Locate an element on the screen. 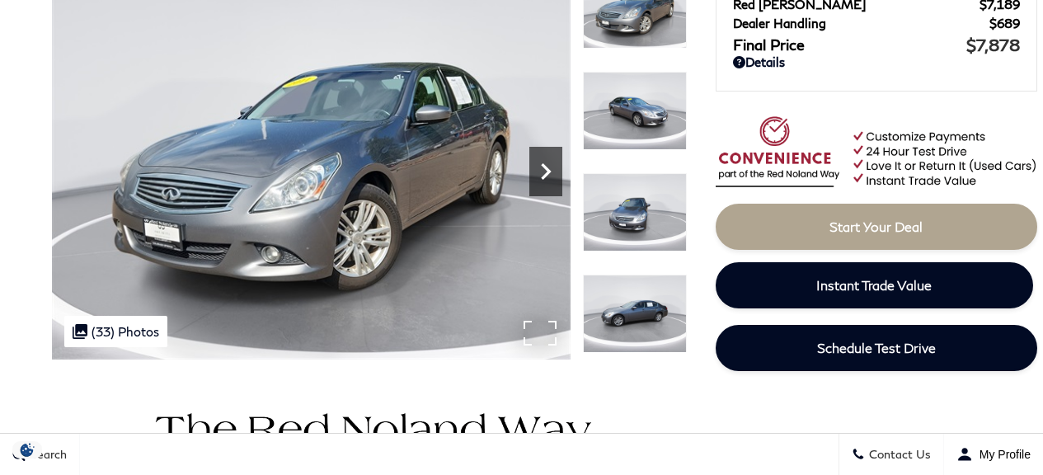  span: Instant Trade Value is located at coordinates (874, 285).